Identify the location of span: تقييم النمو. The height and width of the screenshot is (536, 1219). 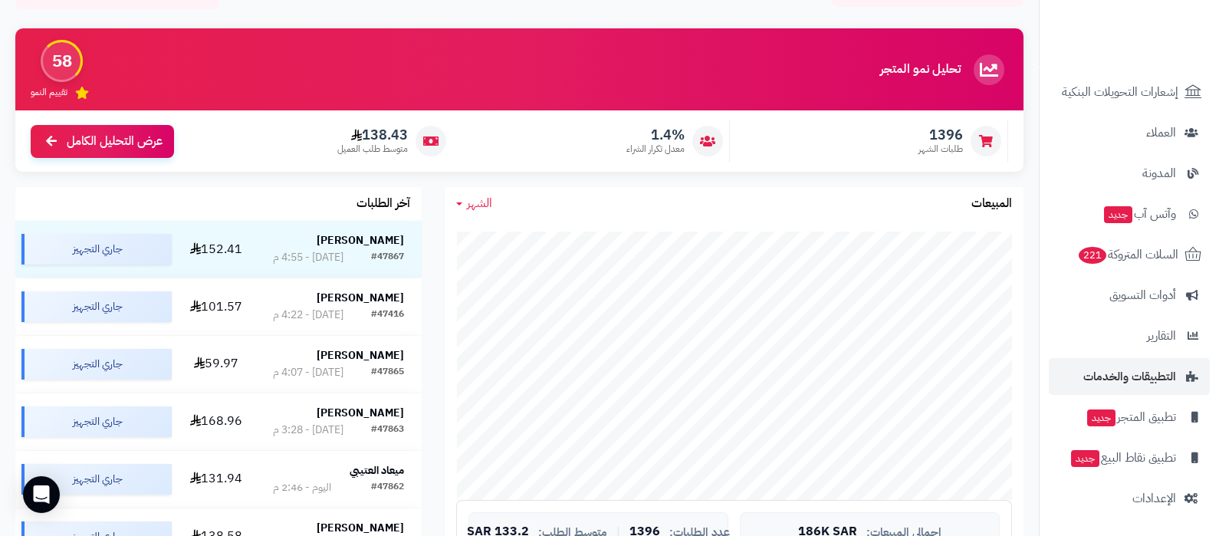
(49, 92).